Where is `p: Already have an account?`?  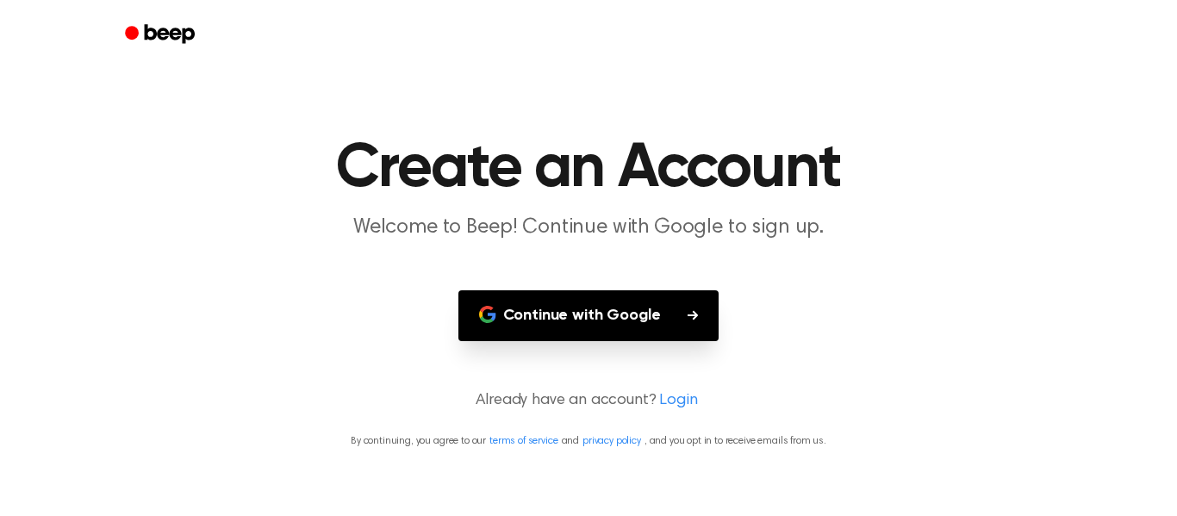
p: Already have an account? is located at coordinates (589, 401).